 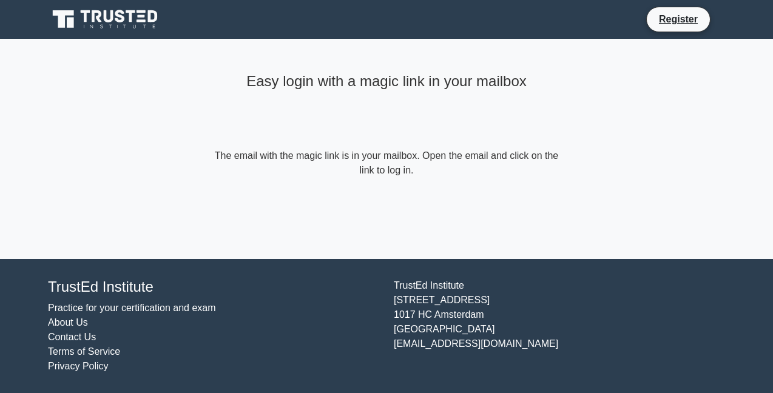 What do you see at coordinates (72, 337) in the screenshot?
I see `a: Contact Us` at bounding box center [72, 337].